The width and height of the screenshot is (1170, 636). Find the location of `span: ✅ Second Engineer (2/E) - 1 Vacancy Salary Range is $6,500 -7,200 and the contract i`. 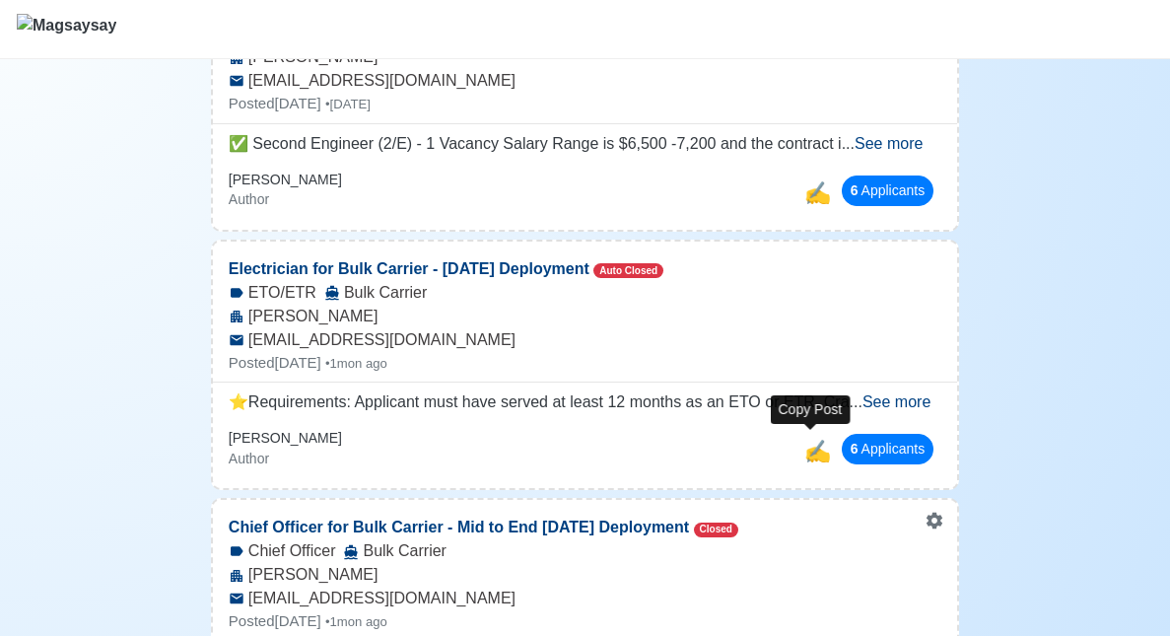

span: ✅ Second Engineer (2/E) - 1 Vacancy Salary Range is $6,500 -7,200 and the contract i is located at coordinates (535, 143).